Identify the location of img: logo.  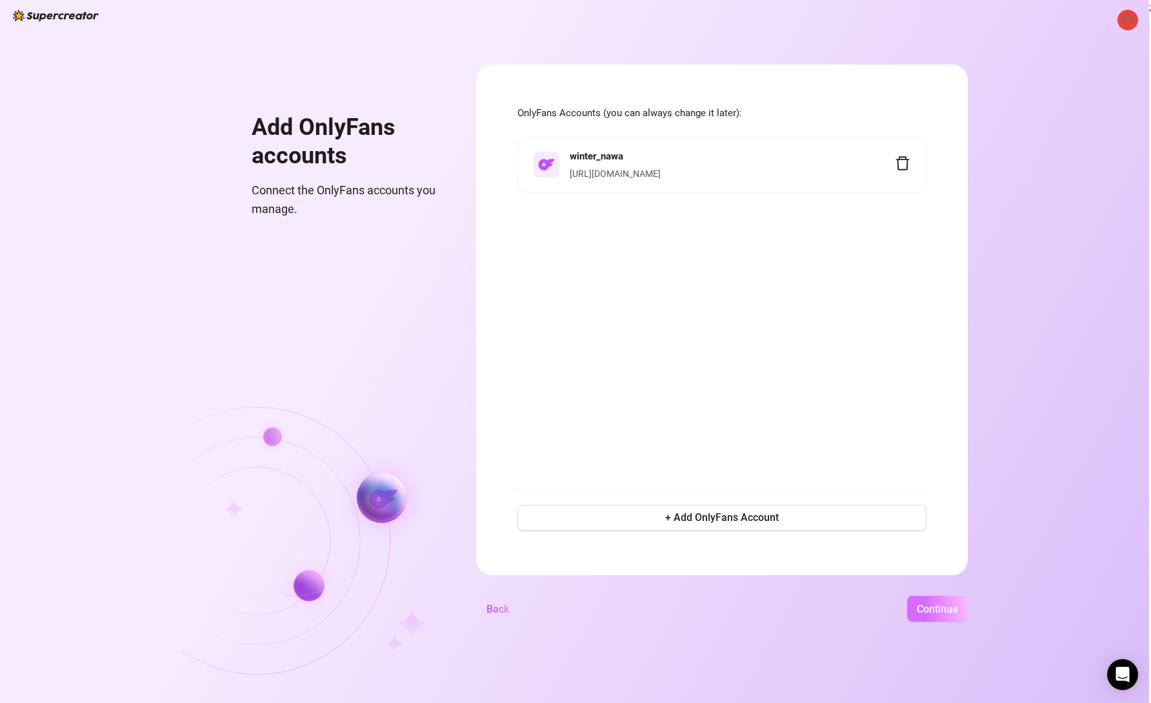
(56, 15).